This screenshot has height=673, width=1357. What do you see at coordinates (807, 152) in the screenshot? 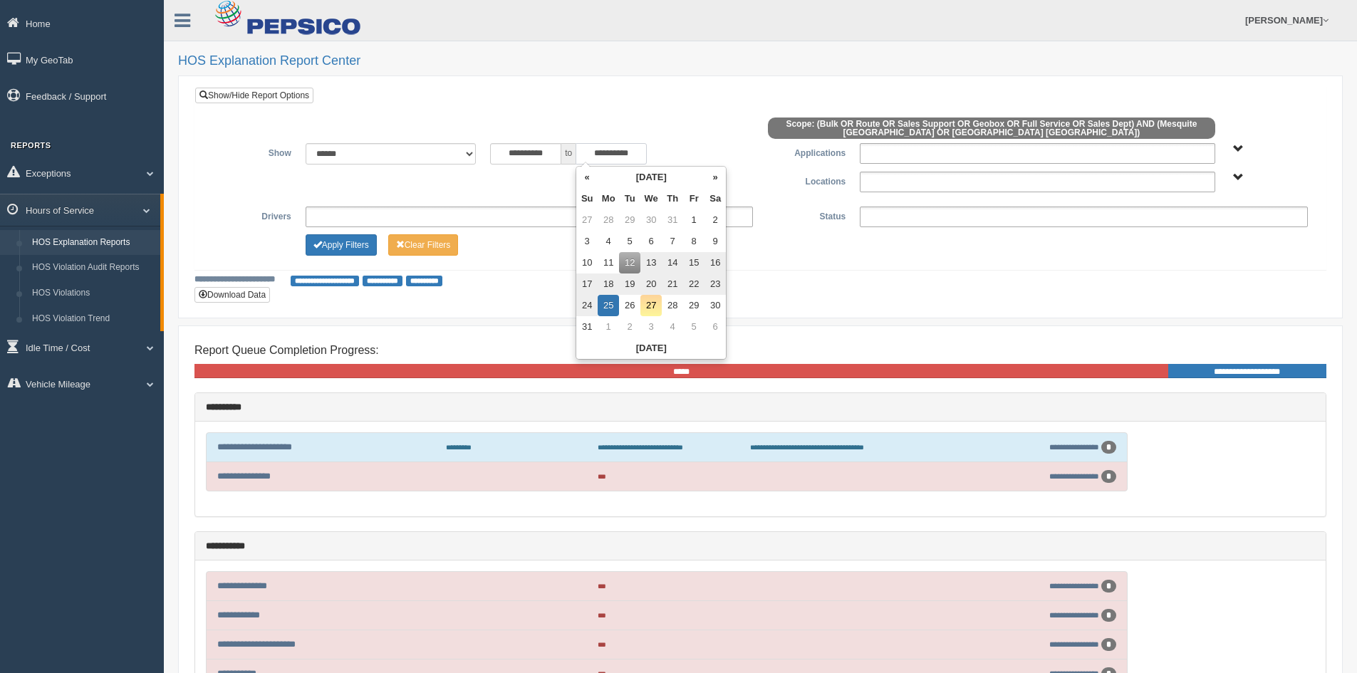
I see `label: Applications` at bounding box center [807, 152].